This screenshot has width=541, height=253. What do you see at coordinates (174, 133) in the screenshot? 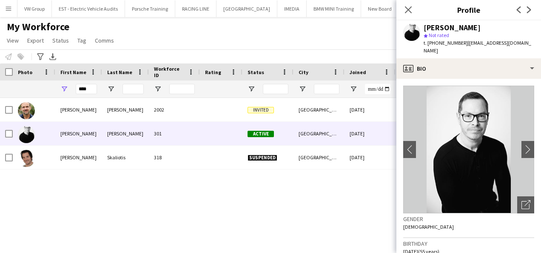
I see `div: 301` at bounding box center [174, 133].